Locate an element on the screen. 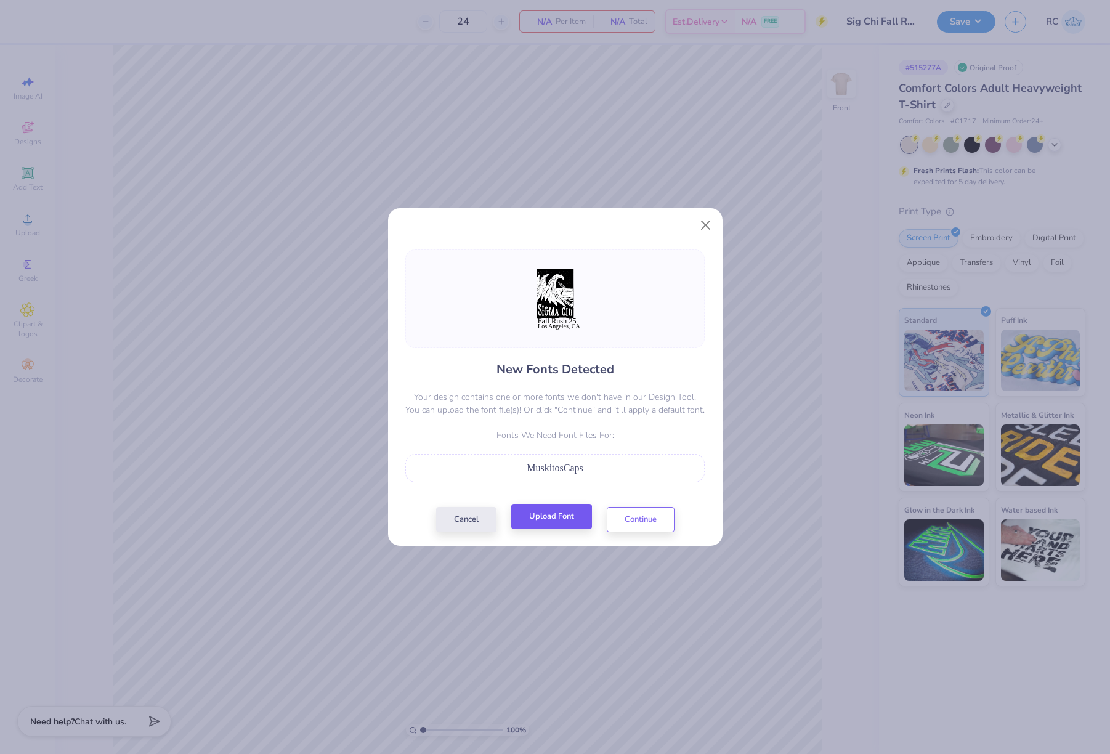 Image resolution: width=1110 pixels, height=754 pixels. button: Upload Font is located at coordinates (551, 516).